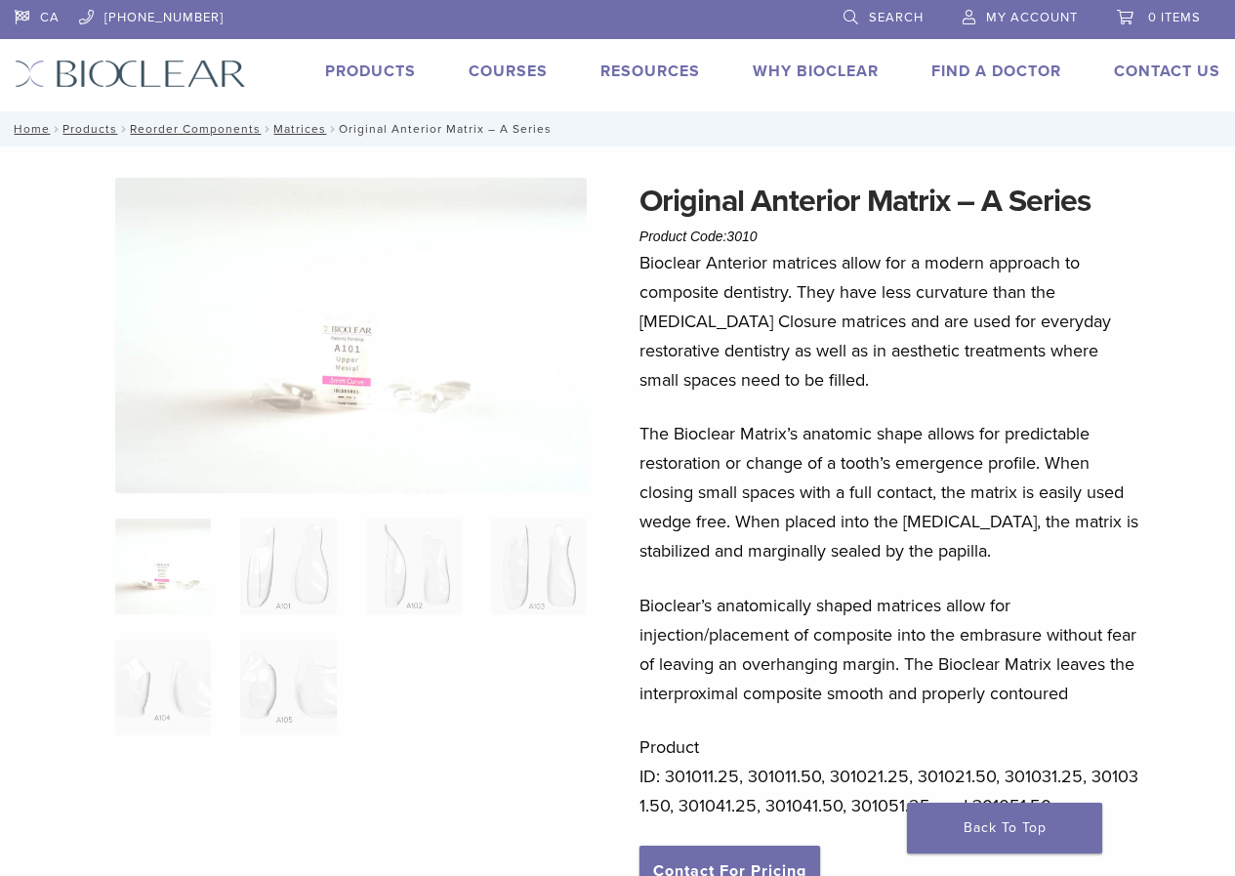 The width and height of the screenshot is (1235, 876). I want to click on img: Original Anterior Matrix - A Series - Image 2, so click(288, 566).